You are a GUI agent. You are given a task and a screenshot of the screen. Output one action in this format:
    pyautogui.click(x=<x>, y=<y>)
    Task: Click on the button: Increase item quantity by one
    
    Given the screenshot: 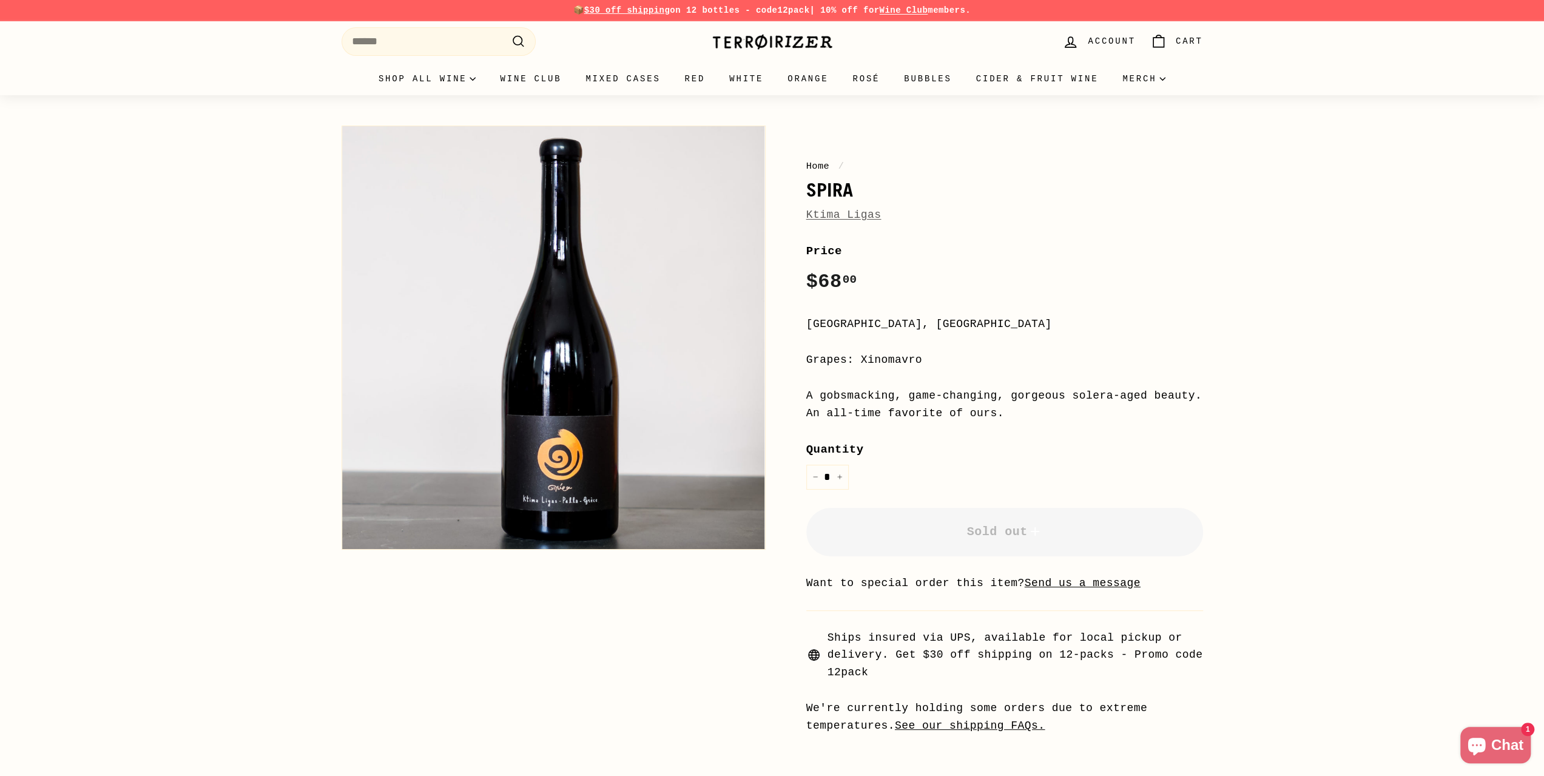 What is the action you would take?
    pyautogui.click(x=840, y=477)
    